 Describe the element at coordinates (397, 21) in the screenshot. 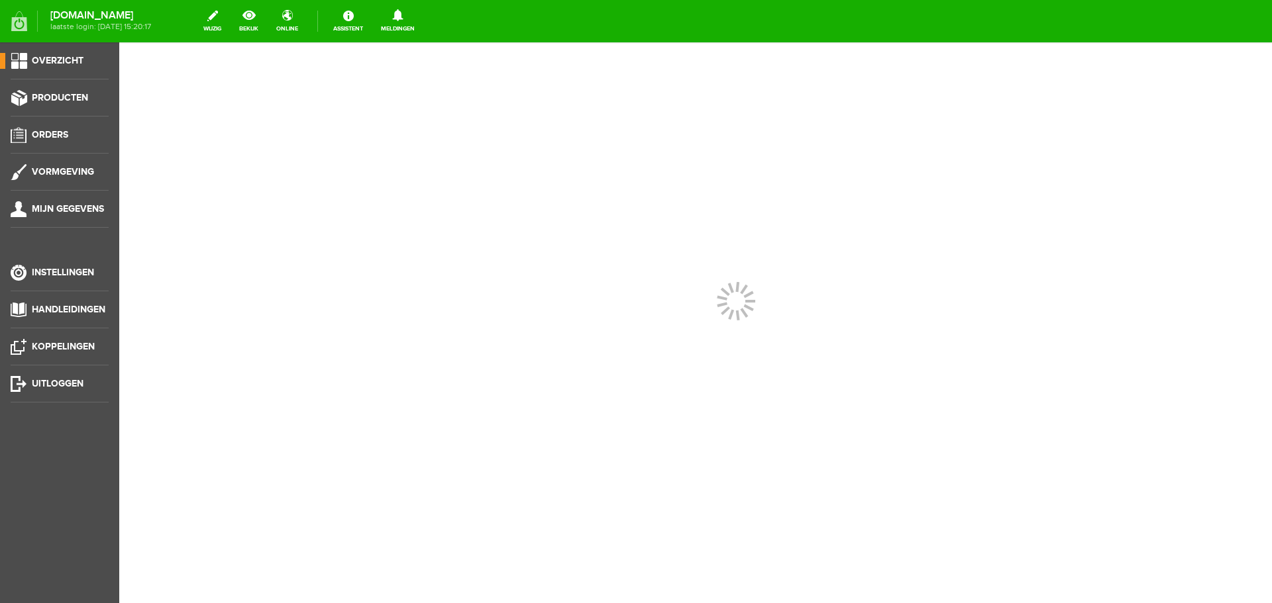

I see `a: Meldingen` at that location.